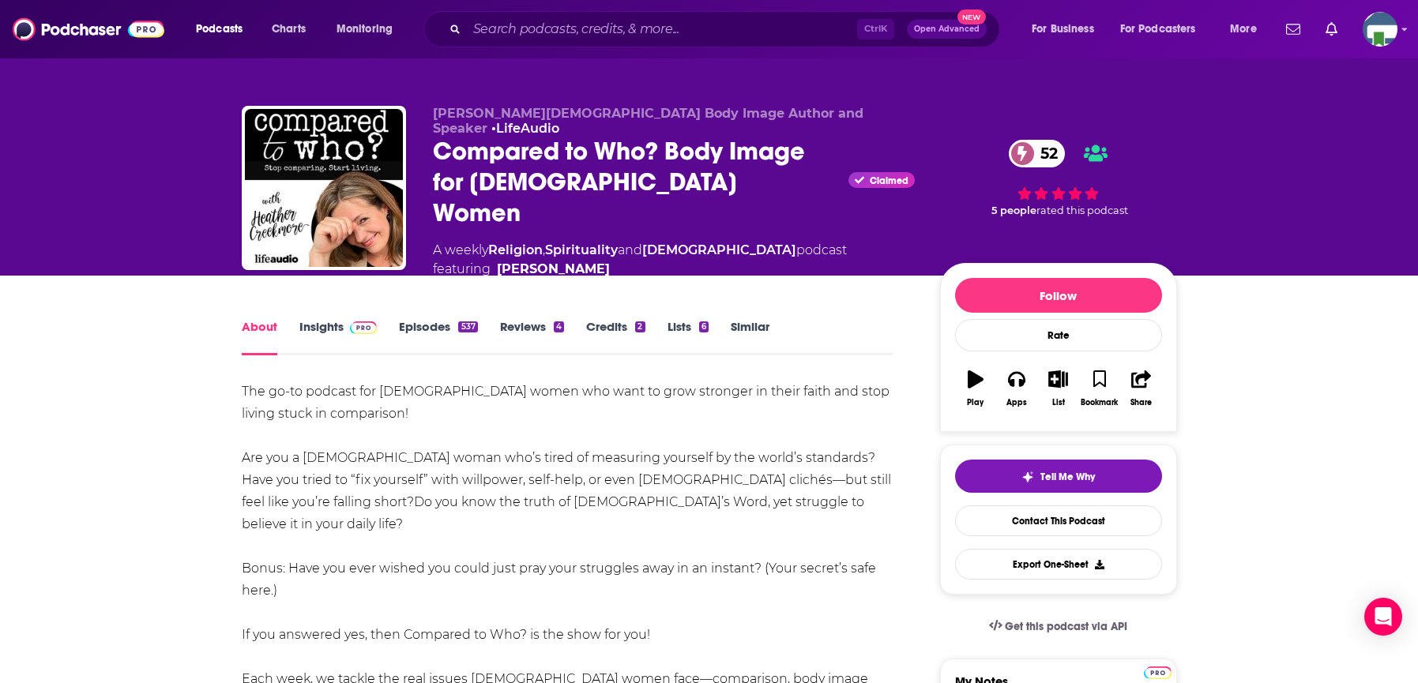 The height and width of the screenshot is (683, 1418). What do you see at coordinates (338, 337) in the screenshot?
I see `a: InsightsPodchaser Pro` at bounding box center [338, 337].